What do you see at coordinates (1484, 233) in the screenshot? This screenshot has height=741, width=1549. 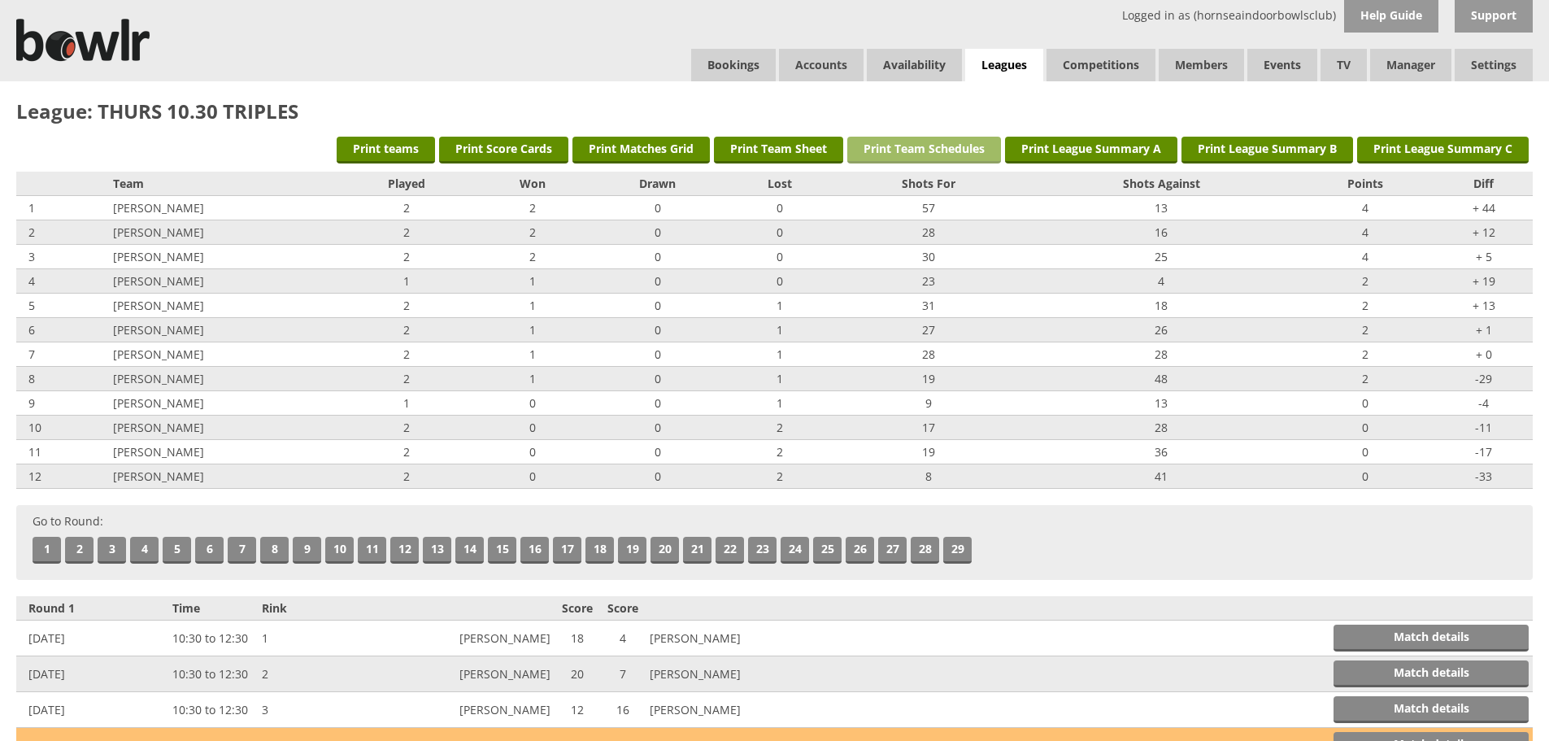 I see `td: + 12` at bounding box center [1484, 233].